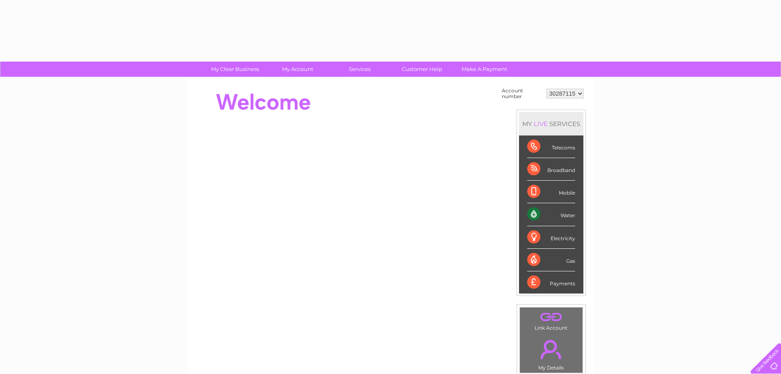 This screenshot has height=374, width=781. I want to click on a: Services, so click(360, 69).